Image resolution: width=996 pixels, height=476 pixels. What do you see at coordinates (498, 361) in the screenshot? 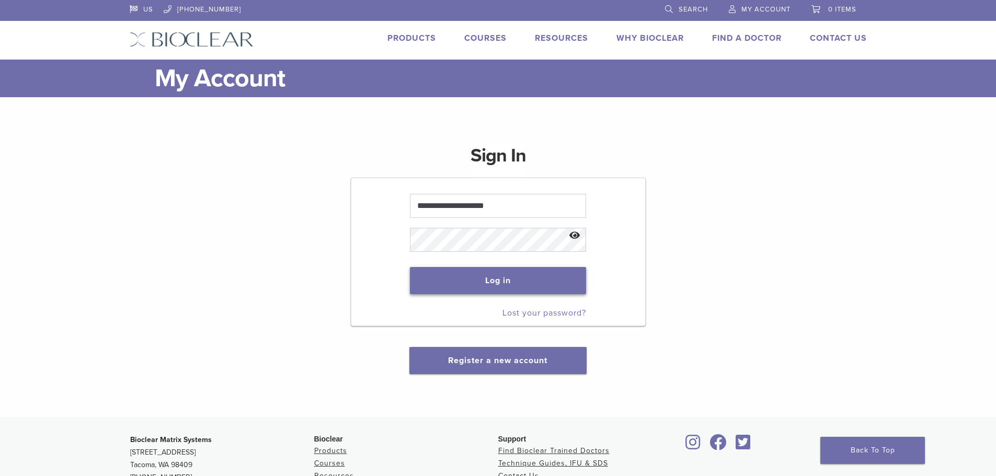
I see `button: Register a new account` at bounding box center [498, 361].